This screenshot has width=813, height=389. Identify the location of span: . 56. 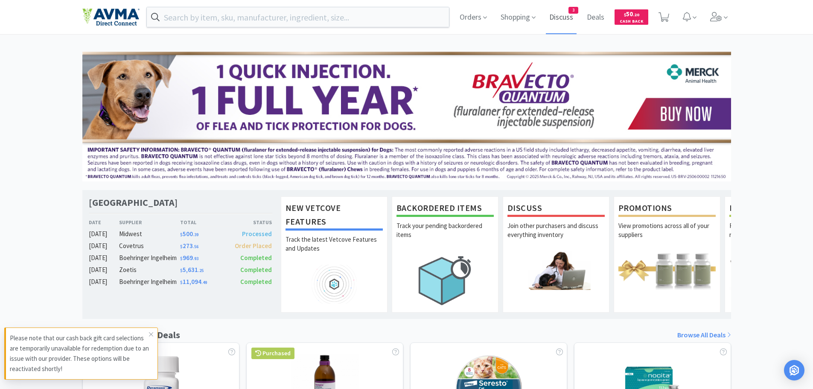
(195, 246).